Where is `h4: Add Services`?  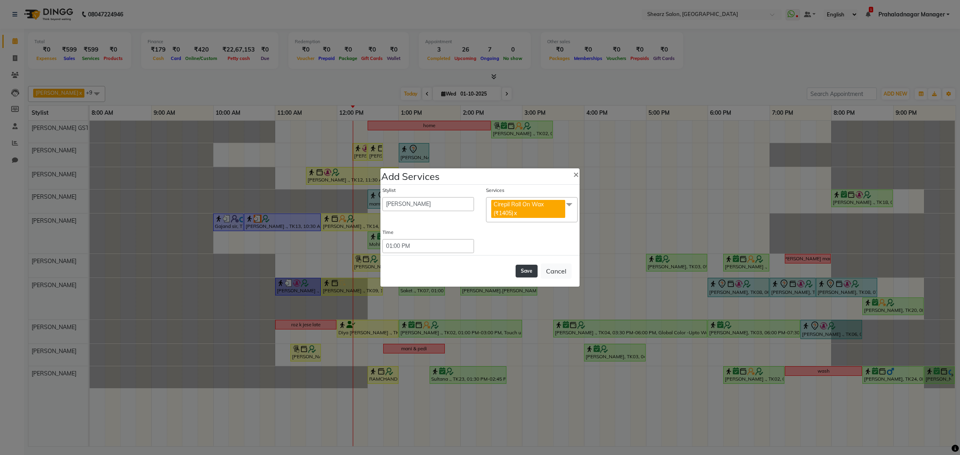 h4: Add Services is located at coordinates (411, 176).